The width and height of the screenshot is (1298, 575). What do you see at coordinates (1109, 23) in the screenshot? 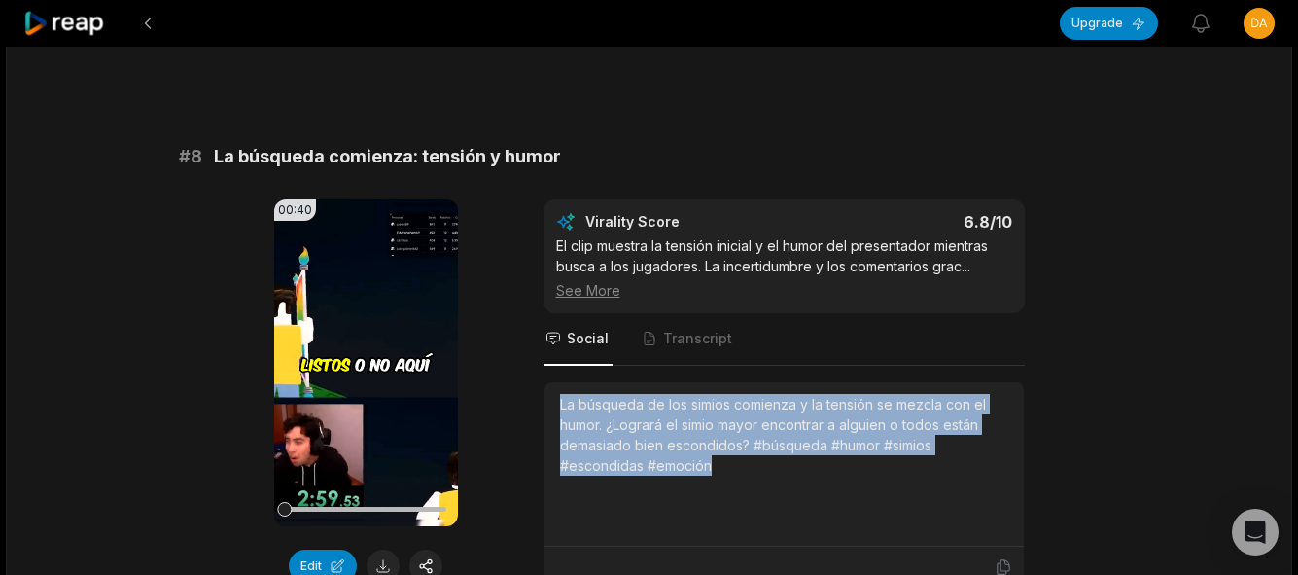
I see `button: Upgrade` at bounding box center [1109, 23].